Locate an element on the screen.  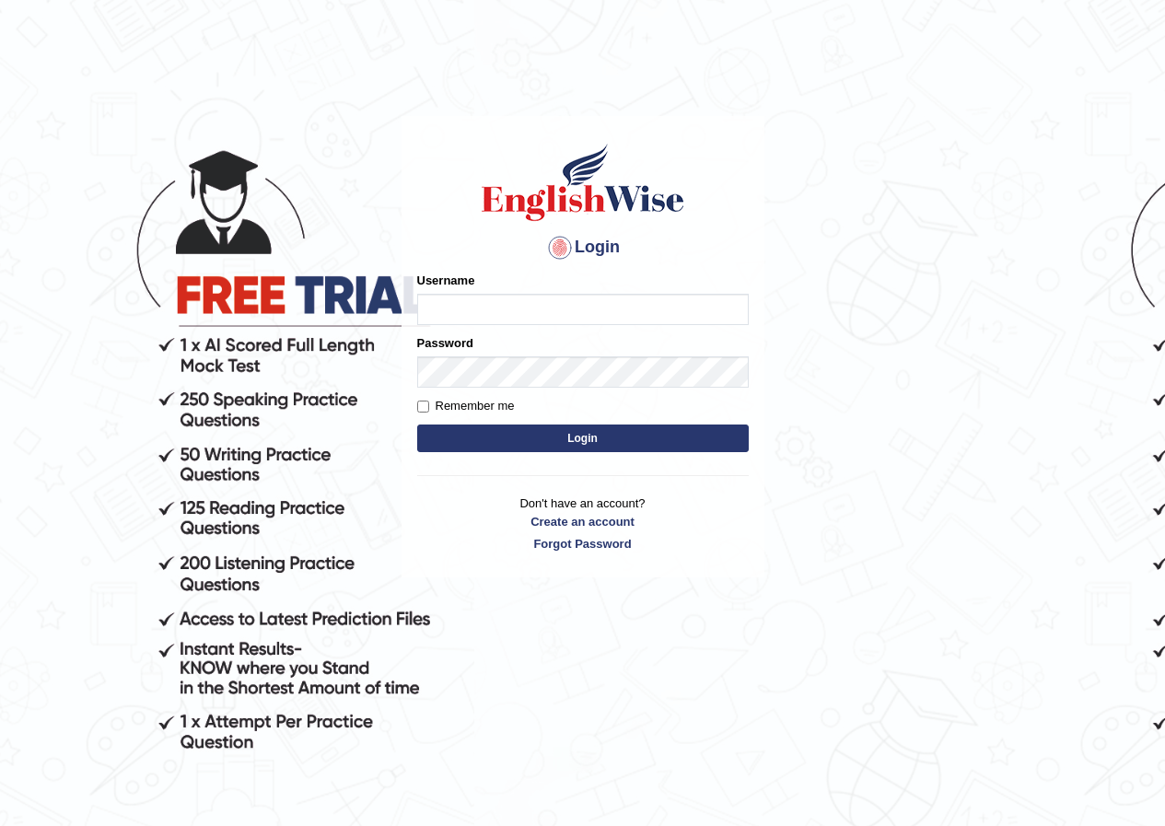
h4: Login is located at coordinates (583, 248).